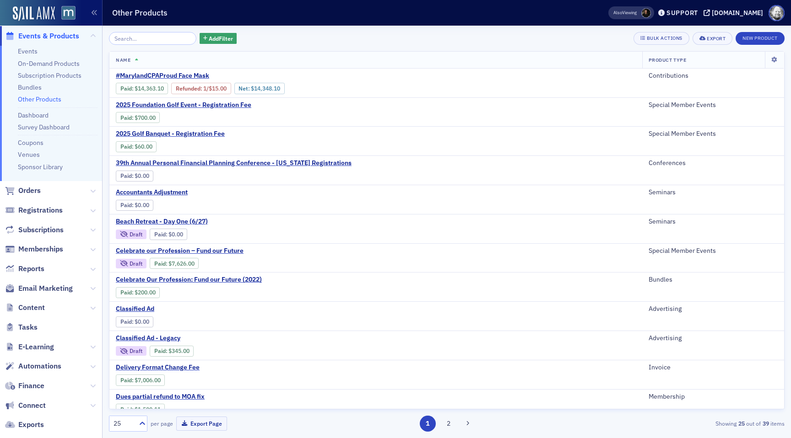  I want to click on span: Classified Ad - Legacy, so click(193, 339).